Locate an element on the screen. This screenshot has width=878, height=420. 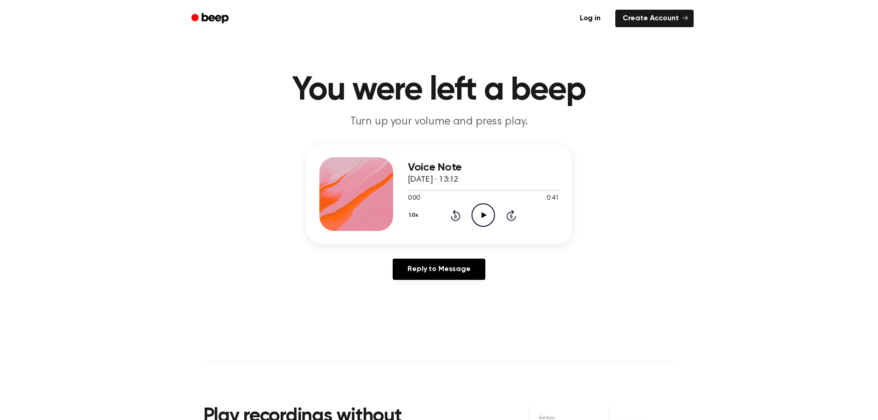
button: 1.0x is located at coordinates (415, 215).